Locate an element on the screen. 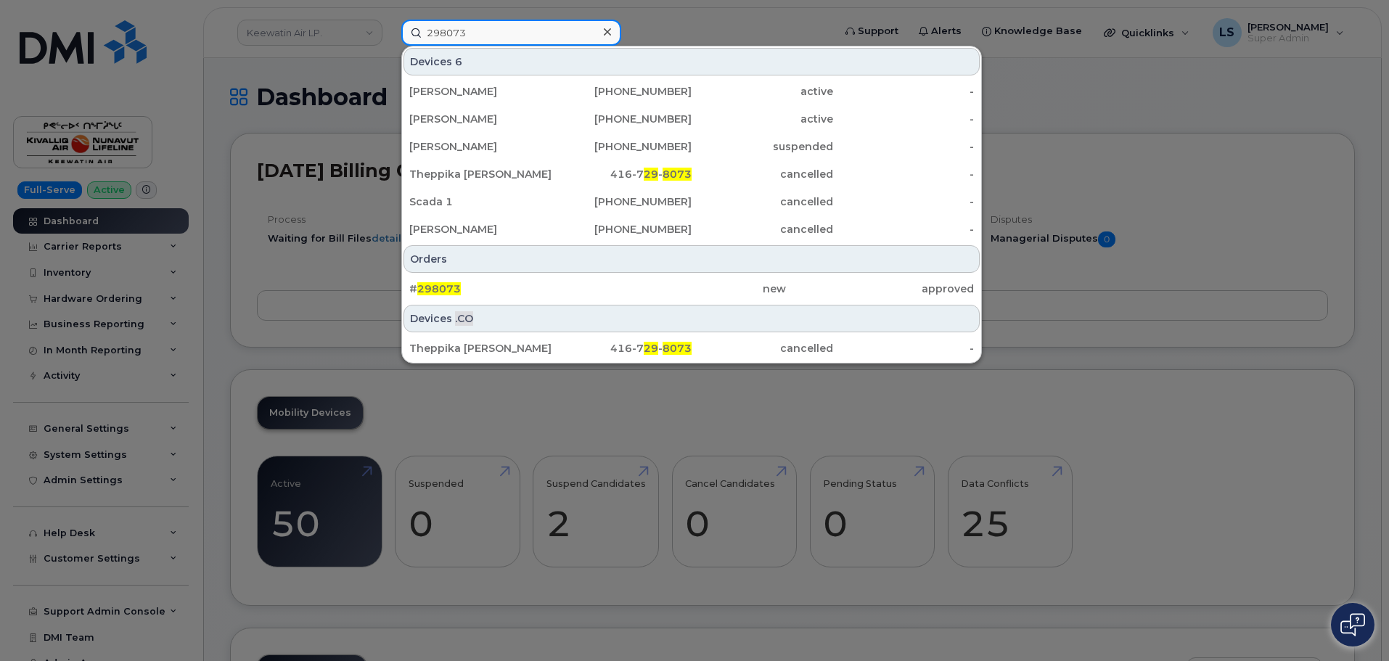  div: Scada 1 is located at coordinates (480, 202).